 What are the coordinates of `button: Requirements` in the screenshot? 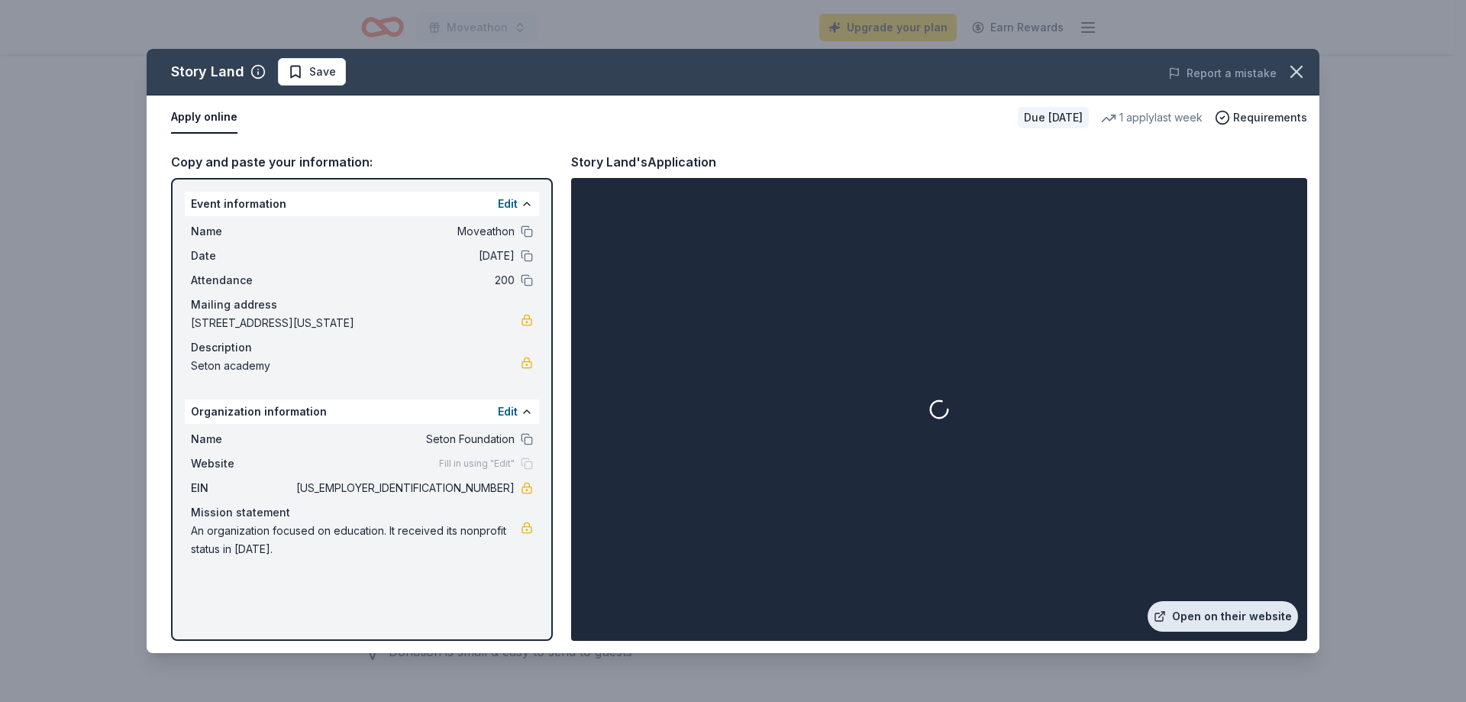 It's located at (1261, 118).